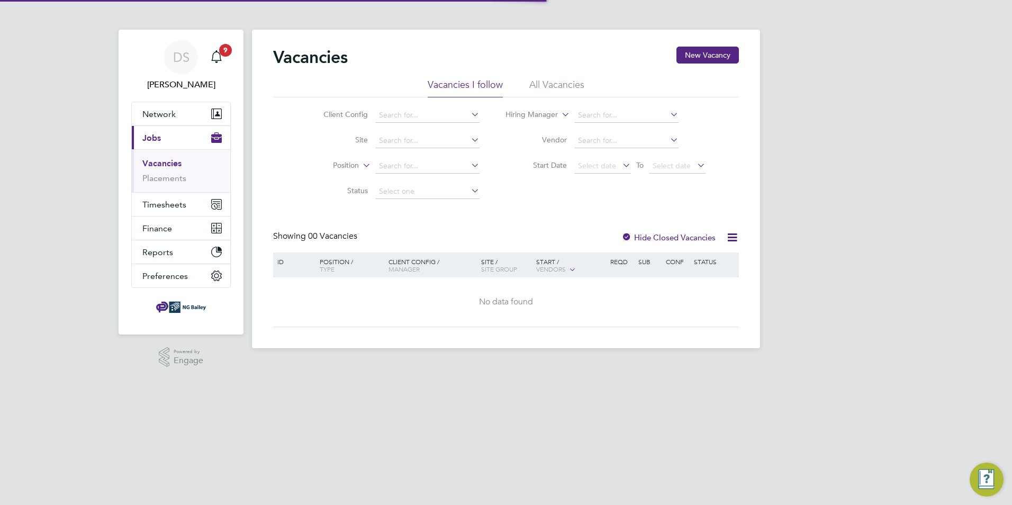  I want to click on span: 00 Vacancies, so click(333, 236).